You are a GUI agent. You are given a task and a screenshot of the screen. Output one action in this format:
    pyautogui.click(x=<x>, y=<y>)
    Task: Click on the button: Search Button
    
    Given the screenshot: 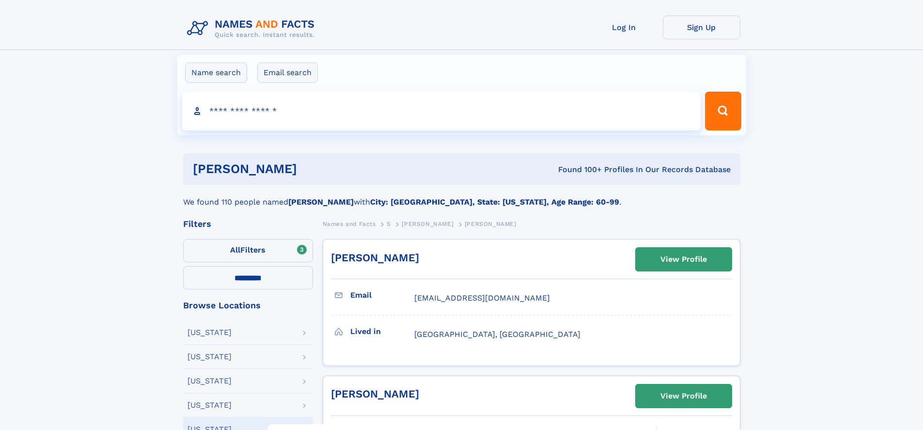 What is the action you would take?
    pyautogui.click(x=723, y=111)
    